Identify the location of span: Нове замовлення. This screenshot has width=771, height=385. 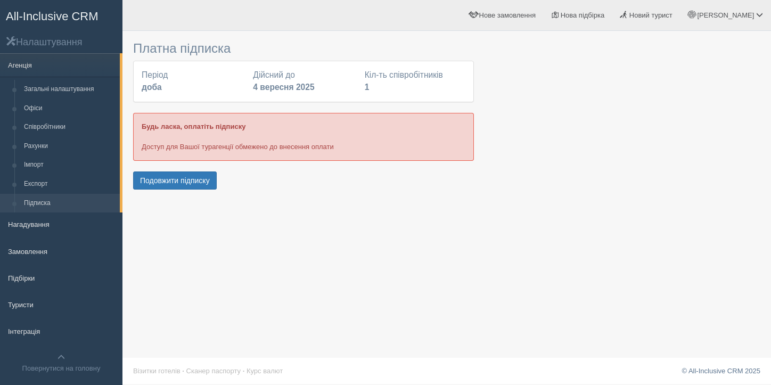
(507, 15).